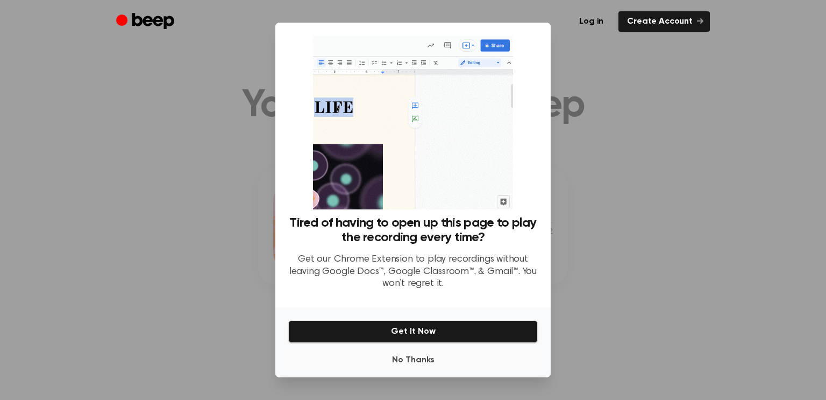 The image size is (826, 400). What do you see at coordinates (413, 122) in the screenshot?
I see `img: Beep extension in action` at bounding box center [413, 122].